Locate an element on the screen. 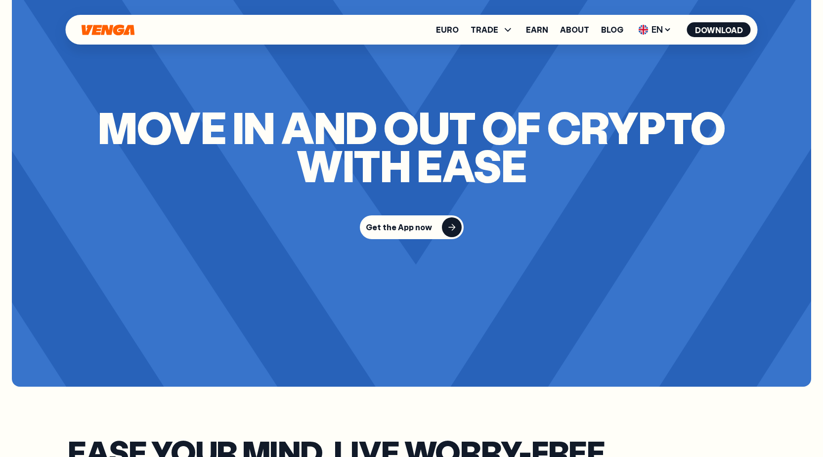  button: Get the App now is located at coordinates (412, 227).